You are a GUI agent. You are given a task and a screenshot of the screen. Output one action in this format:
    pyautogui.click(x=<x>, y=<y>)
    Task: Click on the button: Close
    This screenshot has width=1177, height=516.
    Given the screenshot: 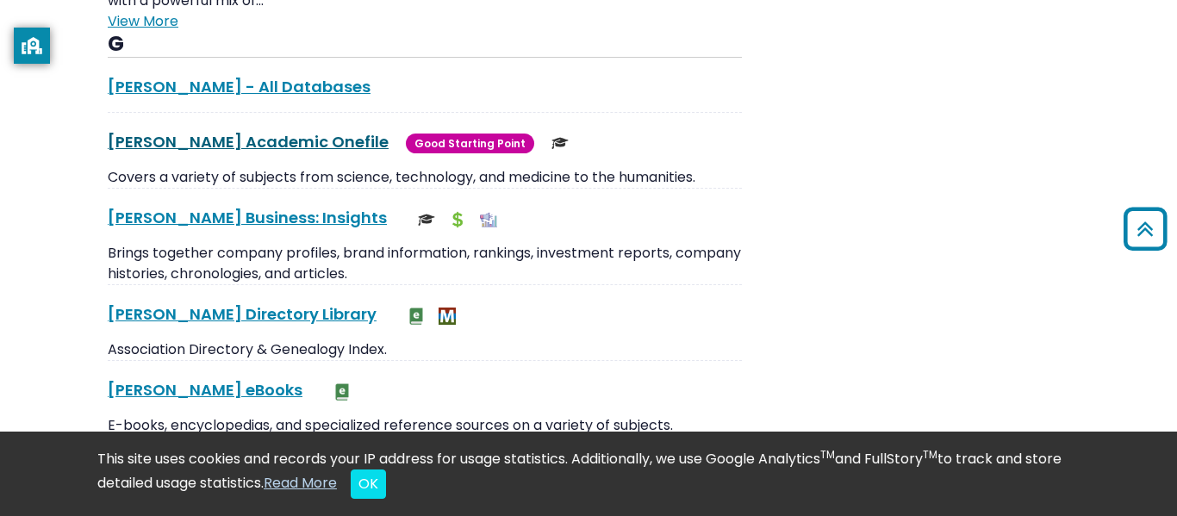 What is the action you would take?
    pyautogui.click(x=368, y=484)
    